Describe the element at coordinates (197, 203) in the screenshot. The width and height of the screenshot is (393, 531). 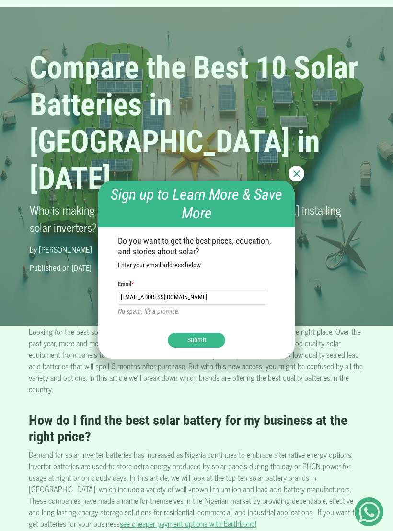
I see `em: Sign up to Learn More & Save More` at that location.